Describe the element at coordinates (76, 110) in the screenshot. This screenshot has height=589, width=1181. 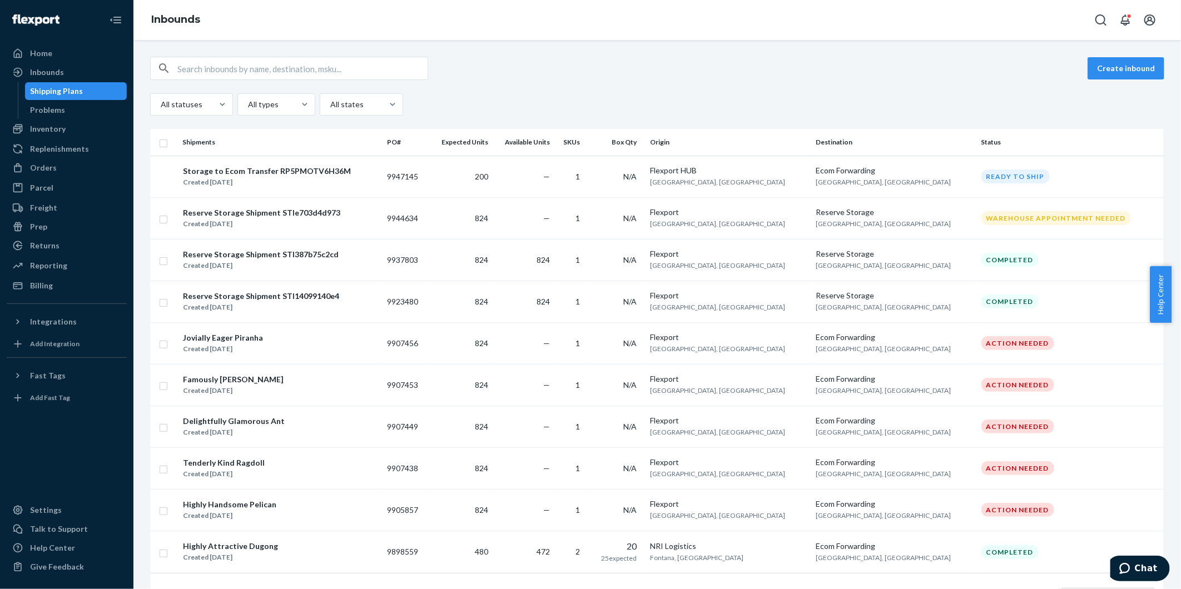
I see `a: Problems` at that location.